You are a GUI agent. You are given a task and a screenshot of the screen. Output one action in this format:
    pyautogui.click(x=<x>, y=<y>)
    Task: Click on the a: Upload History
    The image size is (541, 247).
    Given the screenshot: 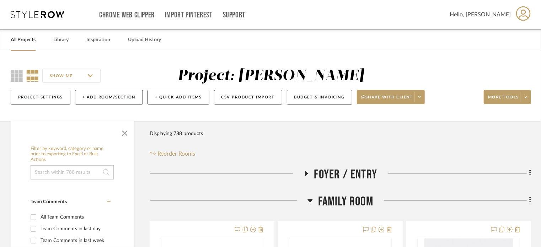 What is the action you would take?
    pyautogui.click(x=144, y=40)
    